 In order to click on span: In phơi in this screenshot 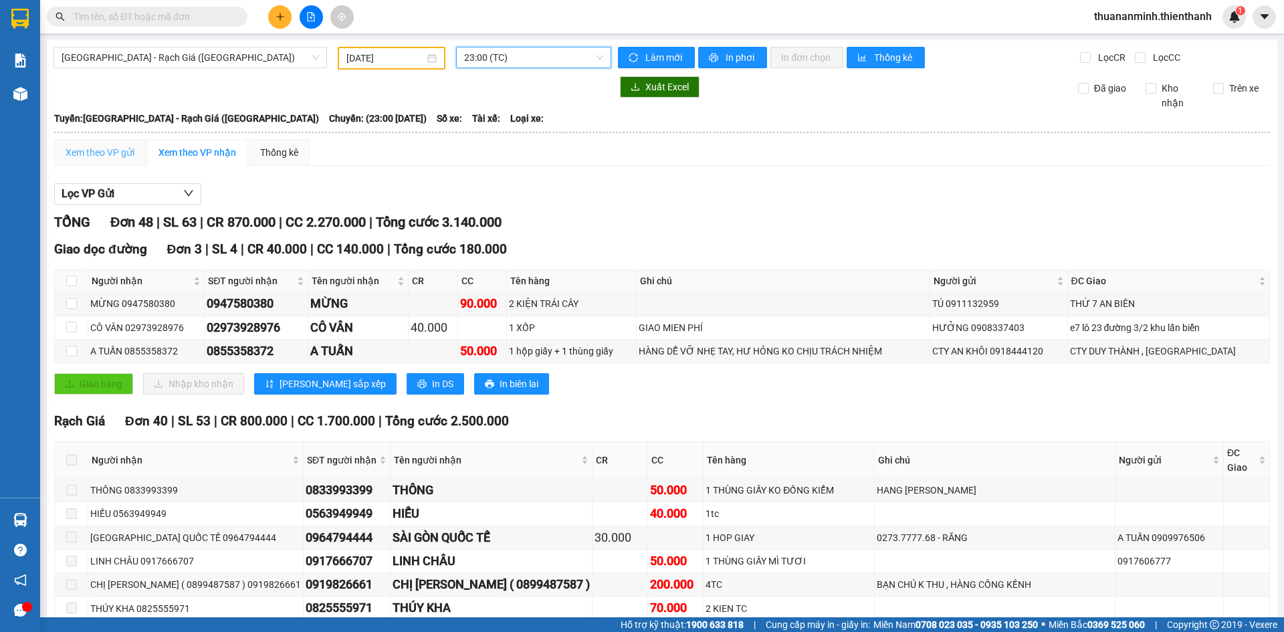, I will do `click(741, 58)`.